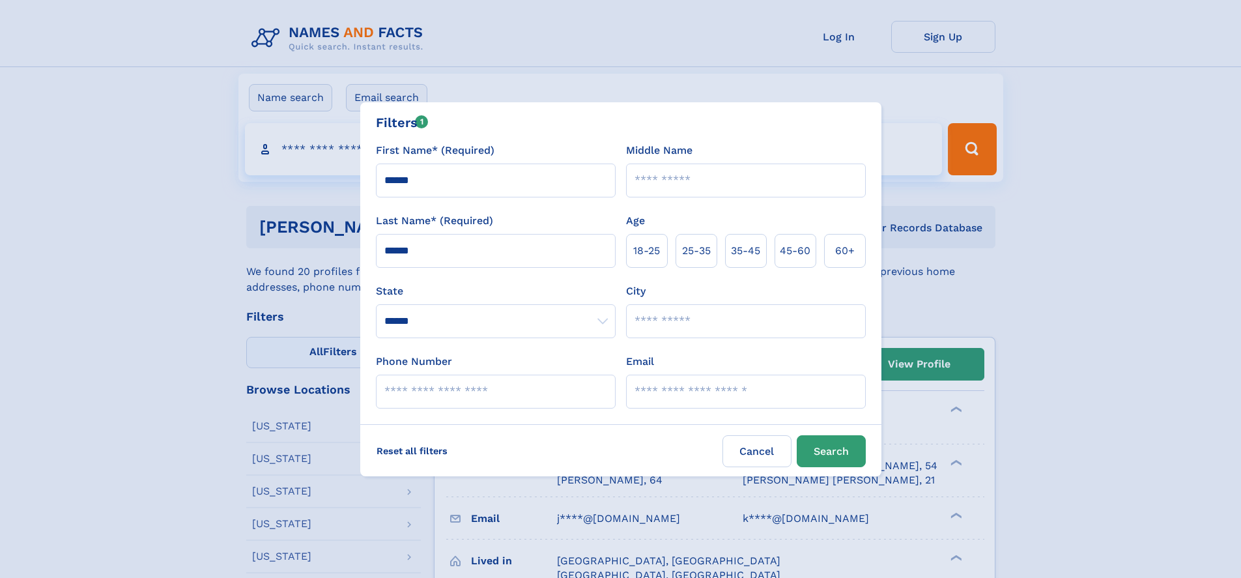 Image resolution: width=1241 pixels, height=578 pixels. Describe the element at coordinates (414, 362) in the screenshot. I see `label: Phone Number` at that location.